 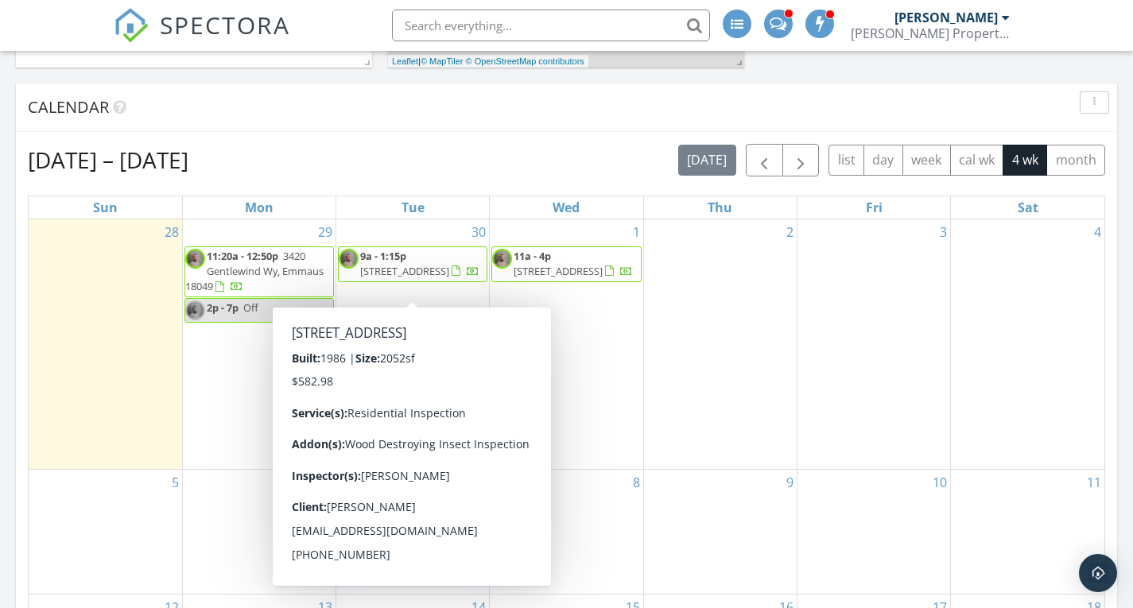 What do you see at coordinates (940, 483) in the screenshot?
I see `a: Go to October 10, 2025` at bounding box center [940, 483].